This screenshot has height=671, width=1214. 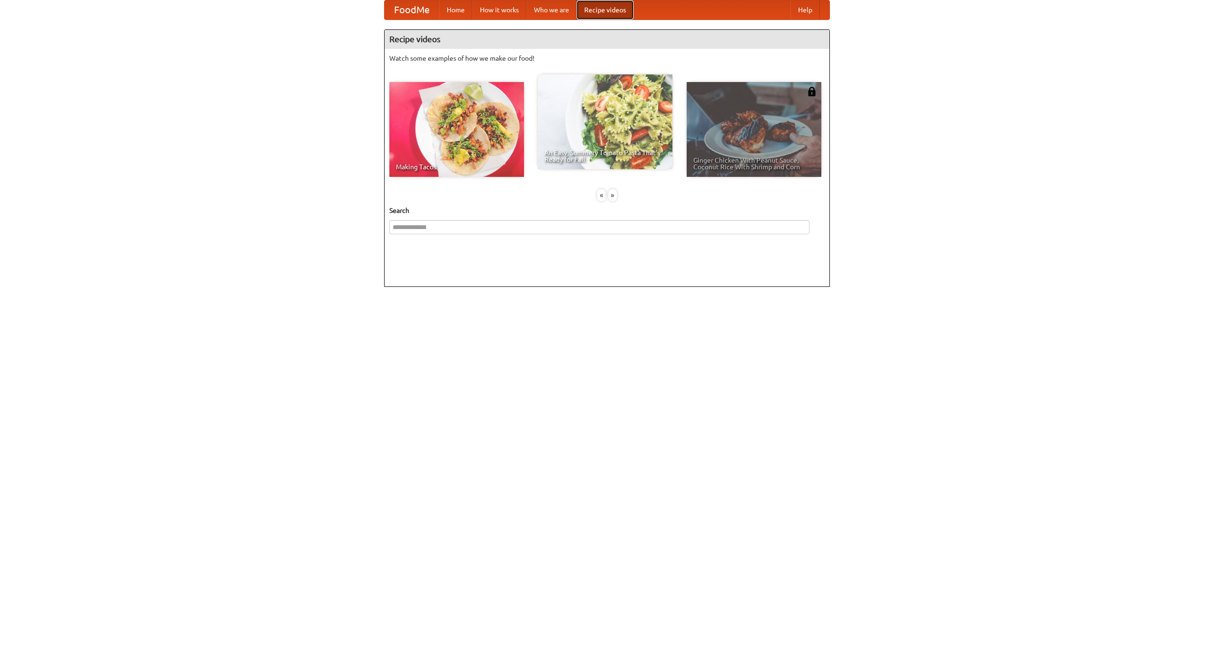 What do you see at coordinates (457, 167) in the screenshot?
I see `span: Making Tacos` at bounding box center [457, 167].